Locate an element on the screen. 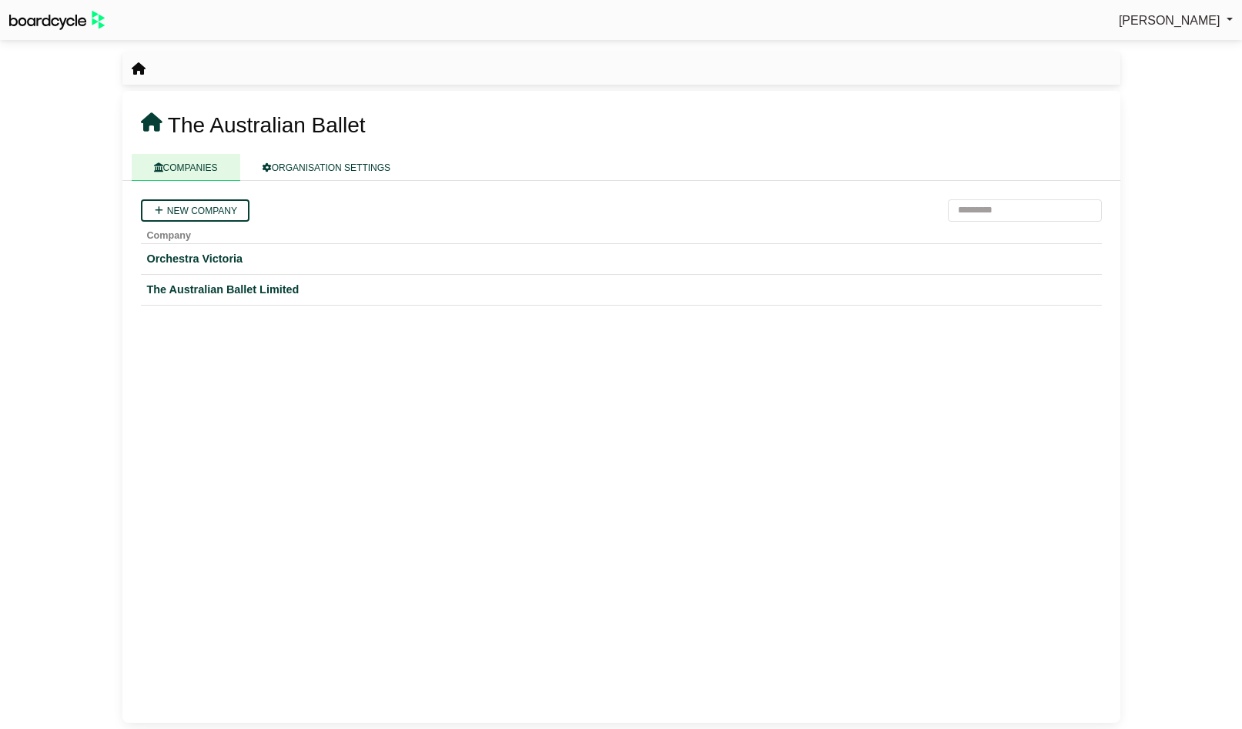 The height and width of the screenshot is (729, 1242). a: New company is located at coordinates (195, 210).